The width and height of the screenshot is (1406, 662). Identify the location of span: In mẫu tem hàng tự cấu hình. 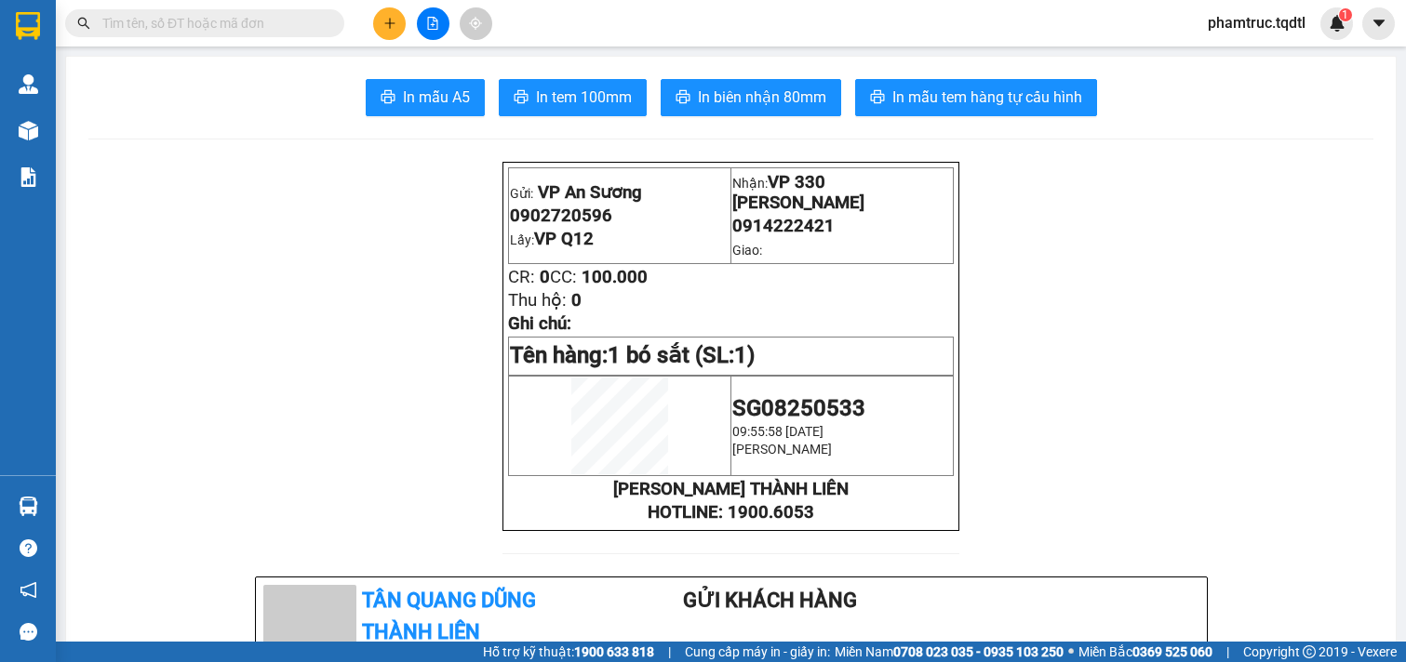
(987, 97).